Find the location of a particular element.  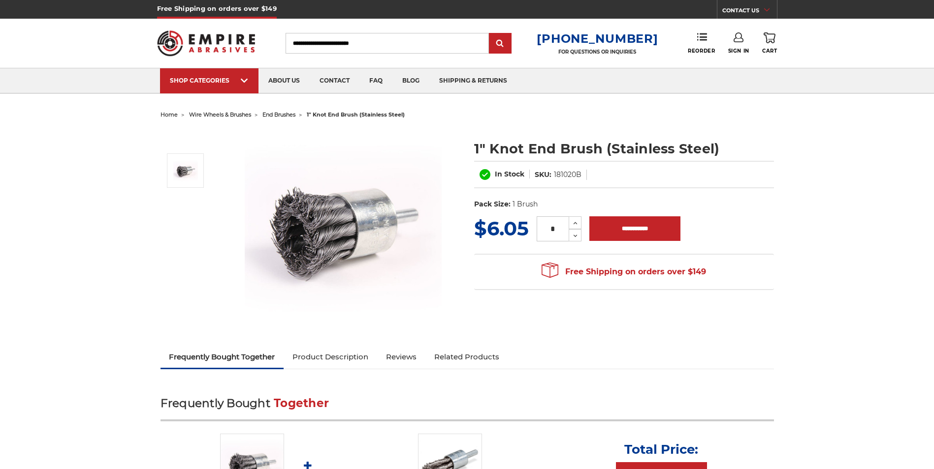

h1: 1" Knot End Brush (Stainless Steel) is located at coordinates (624, 149).